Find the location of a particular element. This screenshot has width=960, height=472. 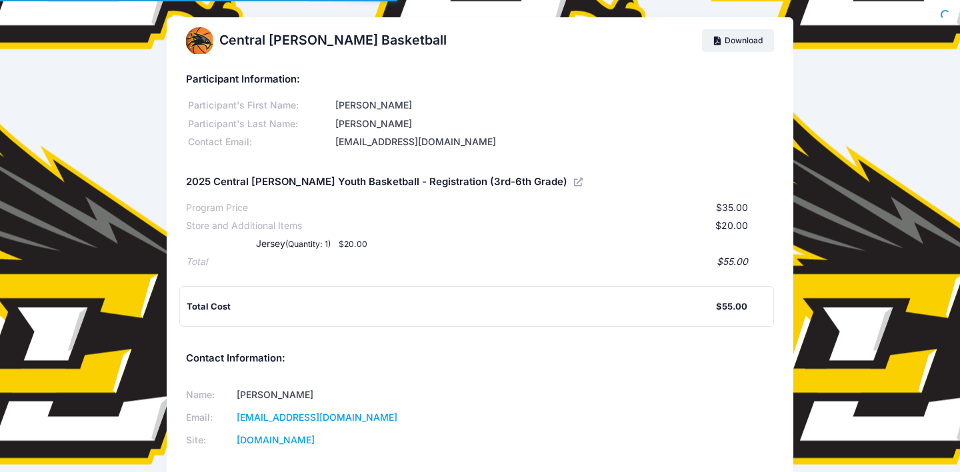

div: Participant's First Name: is located at coordinates (259, 105).